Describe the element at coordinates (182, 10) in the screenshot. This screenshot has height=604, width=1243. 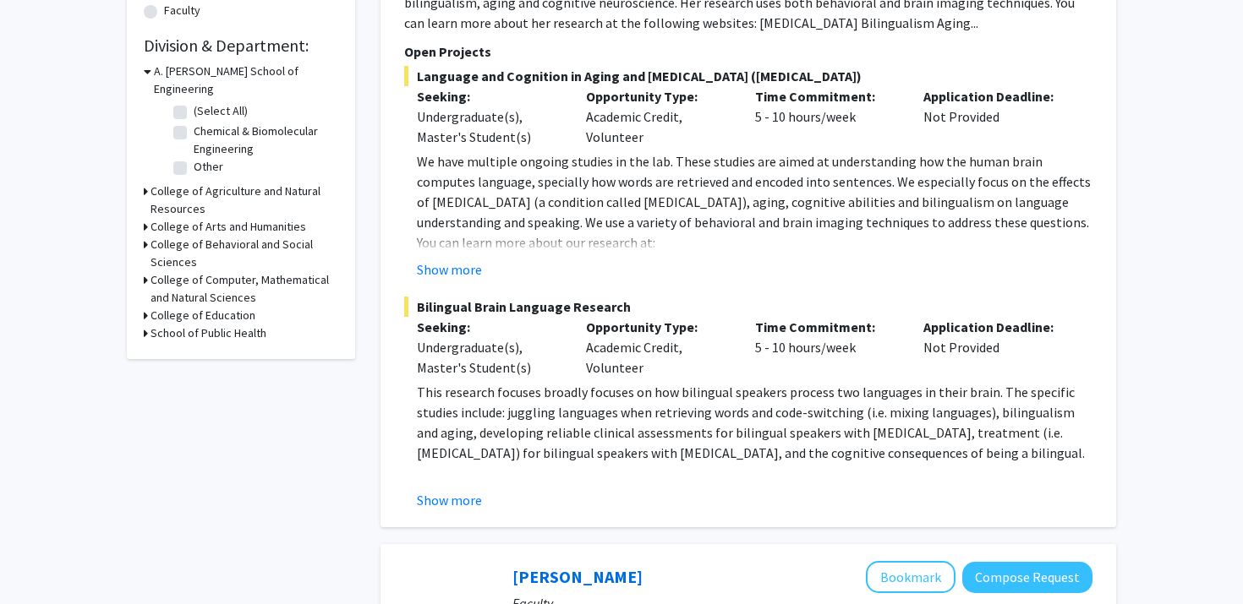
I see `label: Faculty` at that location.